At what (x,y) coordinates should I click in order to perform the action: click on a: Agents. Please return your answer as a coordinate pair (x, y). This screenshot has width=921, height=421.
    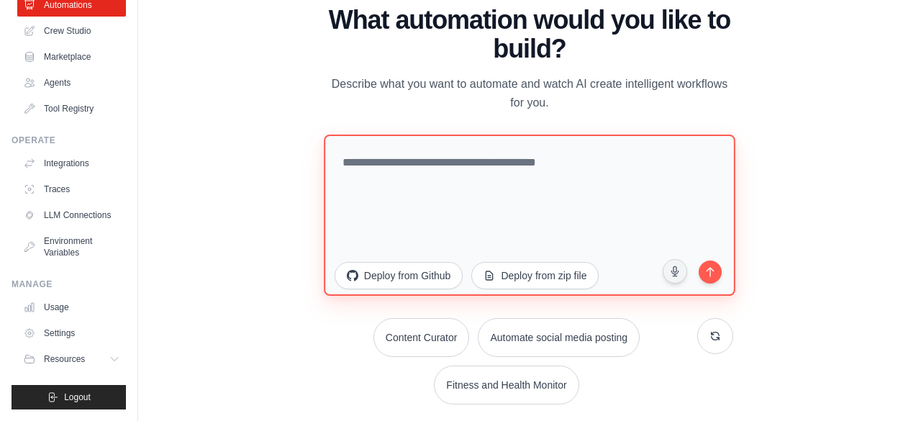
    Looking at the image, I should click on (71, 83).